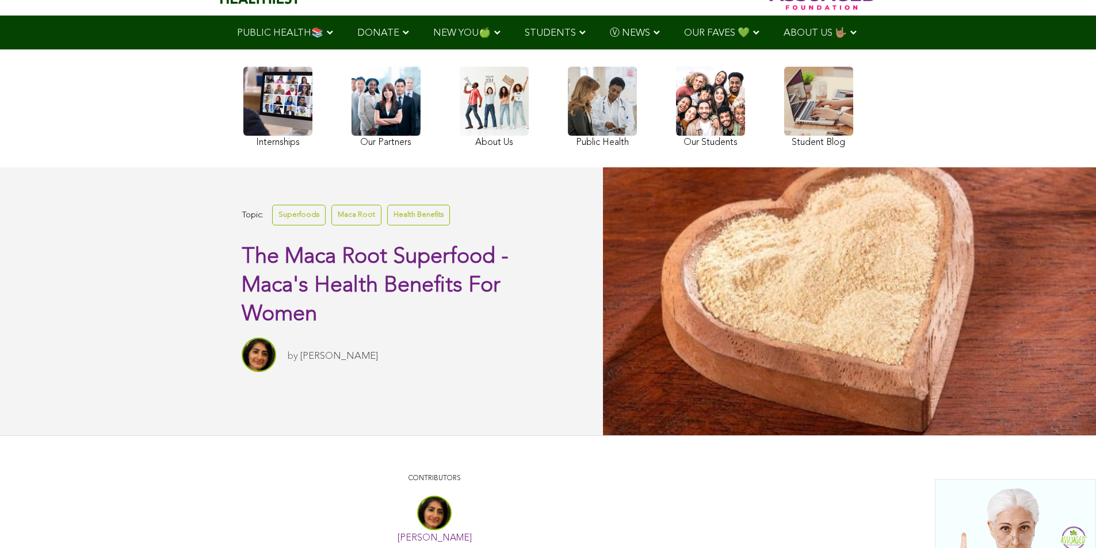  I want to click on a: Health Benefits, so click(418, 215).